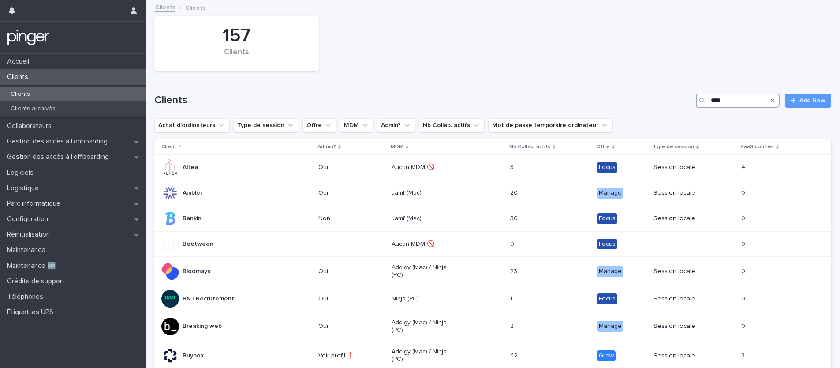 The height and width of the screenshot is (368, 840). I want to click on p: Crédits de support, so click(37, 281).